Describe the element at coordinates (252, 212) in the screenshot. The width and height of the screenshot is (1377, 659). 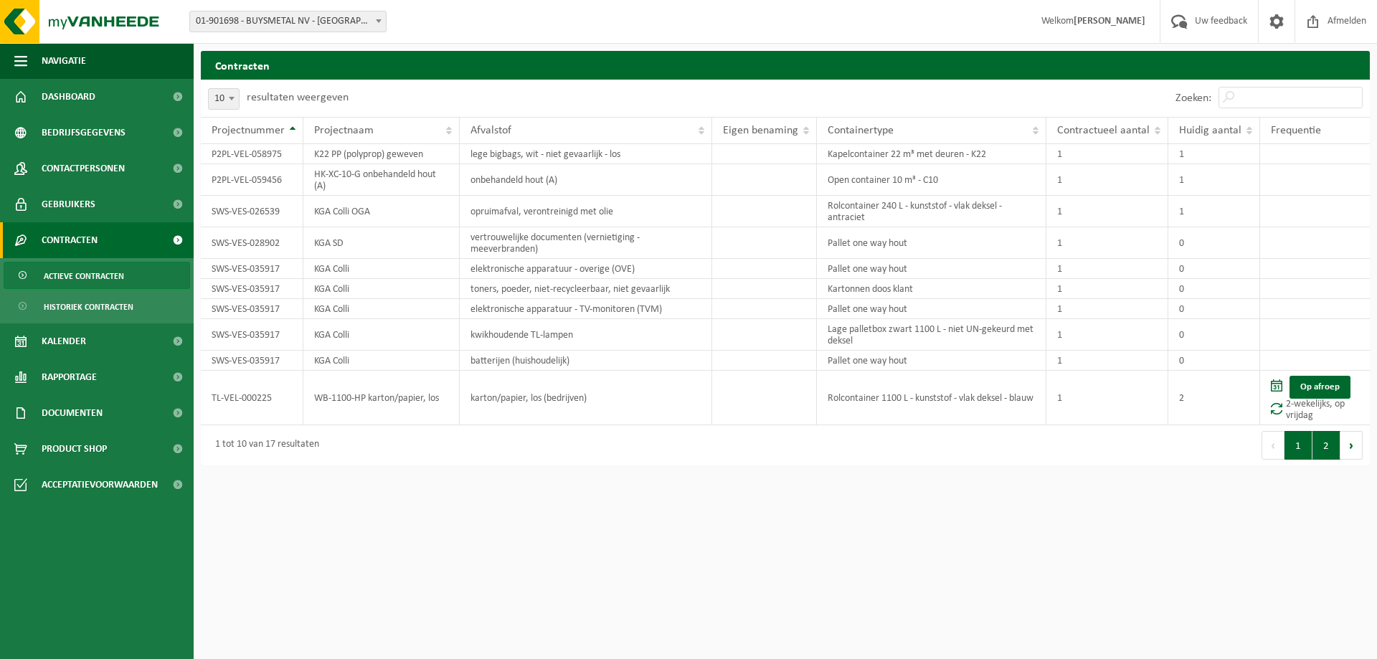
I see `td: SWS-VES-026539` at that location.